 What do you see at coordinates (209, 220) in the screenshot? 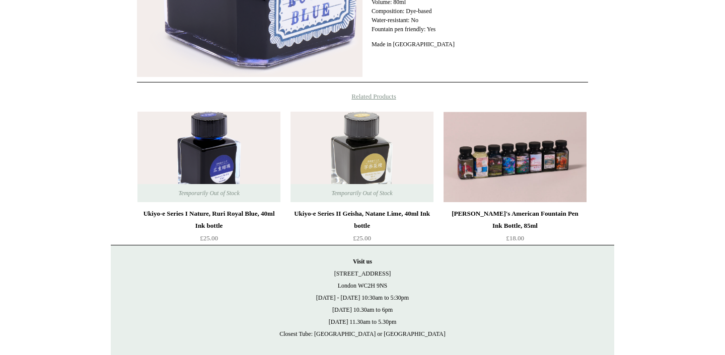
I see `div: Ukiyo-e Series I Nature, Ruri Royal Blue, 40ml Ink bottle` at bounding box center [209, 220].